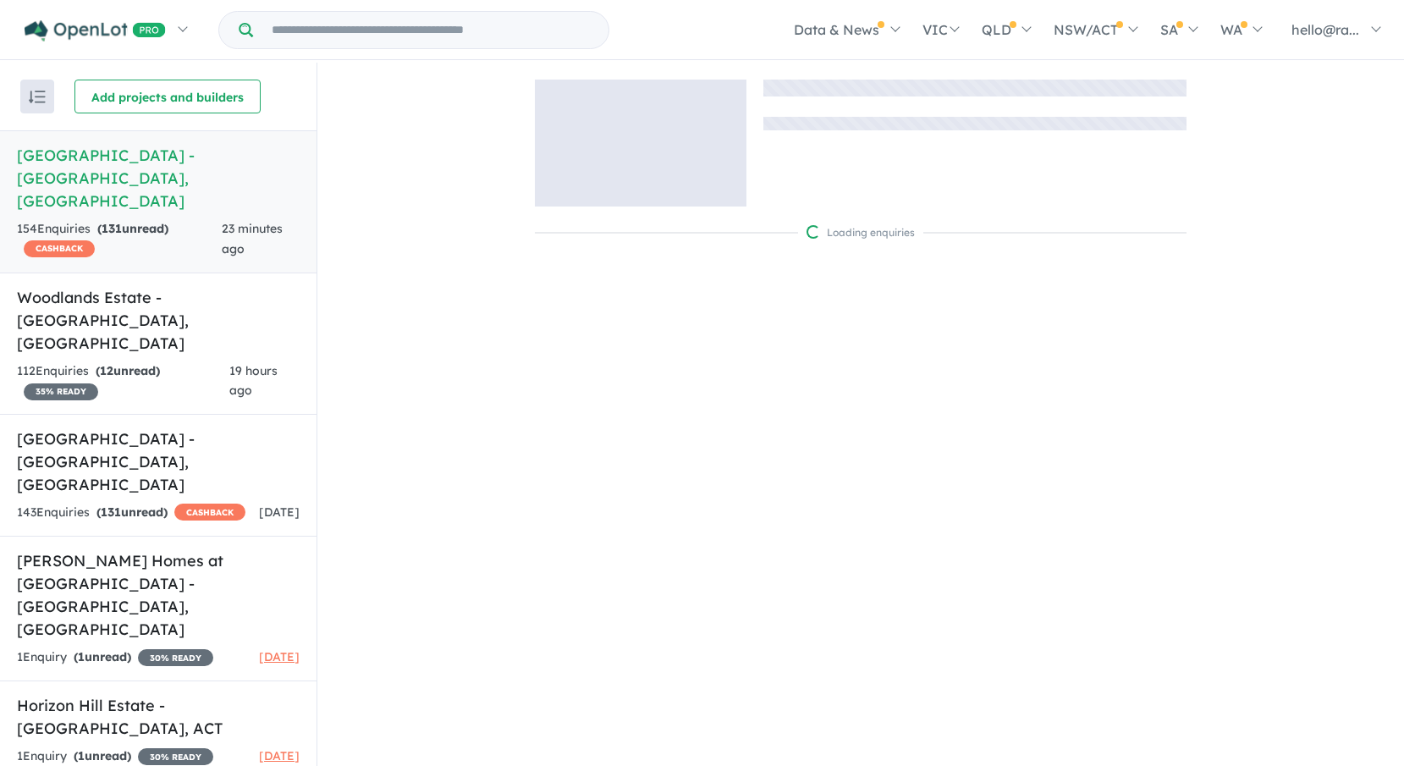 The width and height of the screenshot is (1404, 766). Describe the element at coordinates (107, 371) in the screenshot. I see `span: 12` at that location.